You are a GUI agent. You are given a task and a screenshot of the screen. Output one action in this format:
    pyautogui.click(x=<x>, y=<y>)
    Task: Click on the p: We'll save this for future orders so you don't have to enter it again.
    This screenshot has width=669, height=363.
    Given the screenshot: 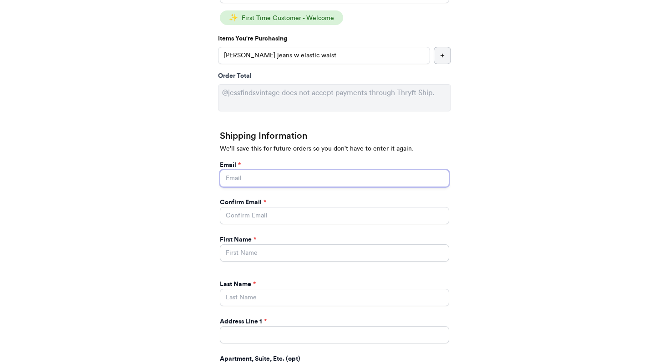 What is the action you would take?
    pyautogui.click(x=335, y=149)
    